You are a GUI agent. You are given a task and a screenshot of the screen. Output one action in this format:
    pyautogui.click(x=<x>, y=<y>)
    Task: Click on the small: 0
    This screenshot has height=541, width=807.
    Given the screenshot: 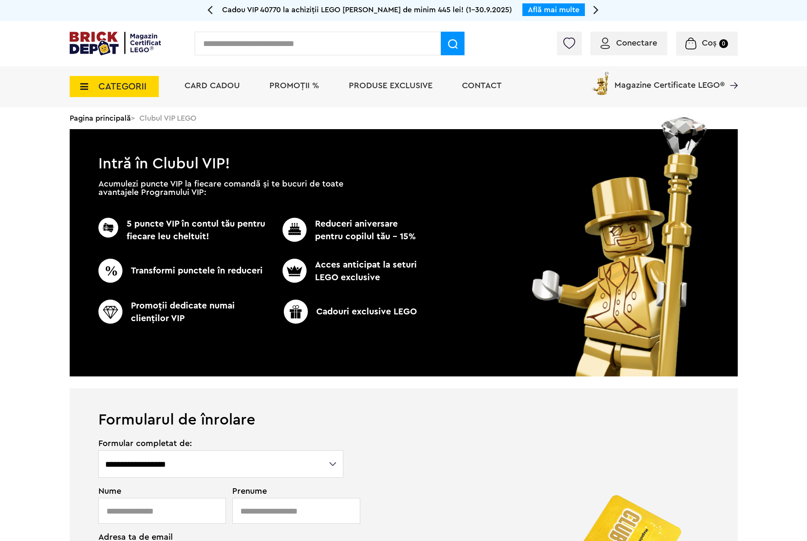 What is the action you would take?
    pyautogui.click(x=723, y=44)
    